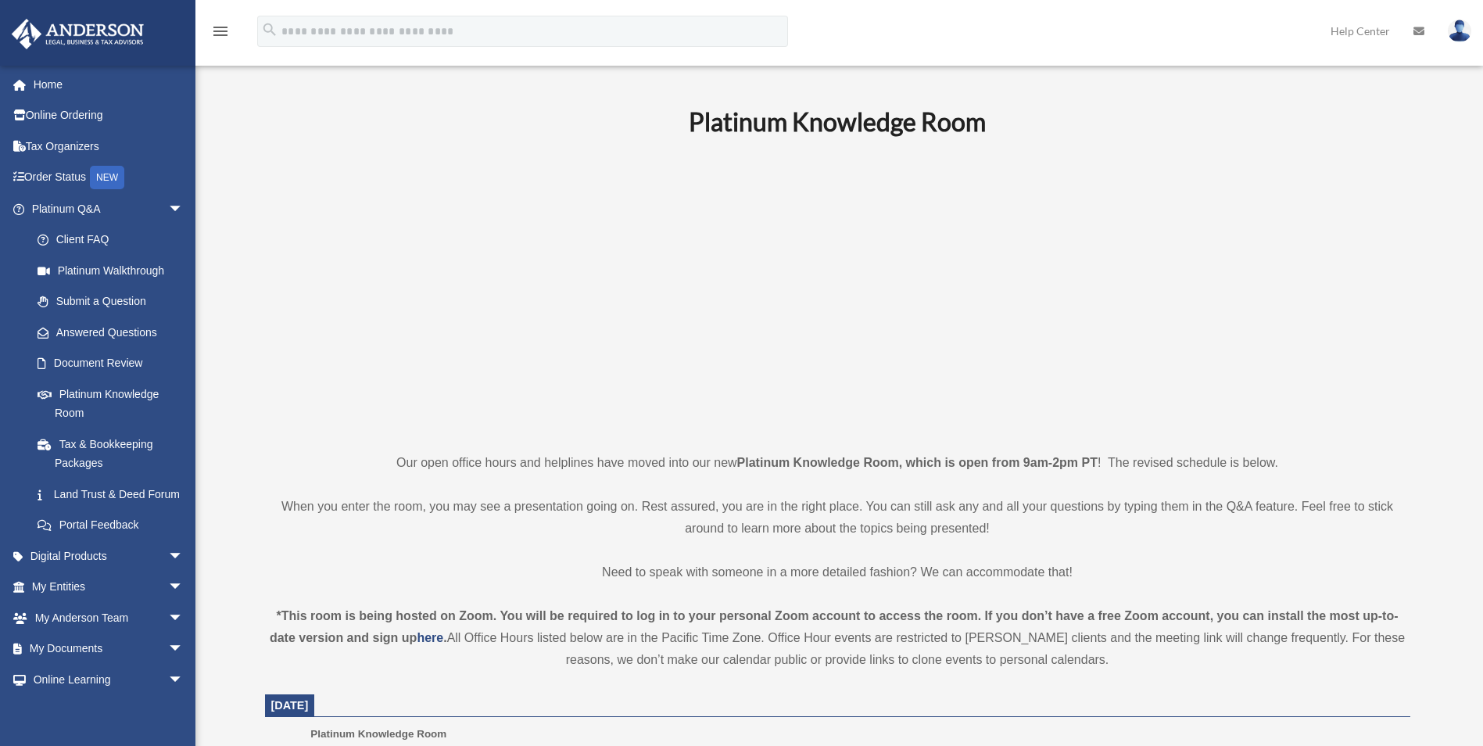 The image size is (1483, 746). Describe the element at coordinates (109, 177) in the screenshot. I see `a: Order StatusNEW` at that location.